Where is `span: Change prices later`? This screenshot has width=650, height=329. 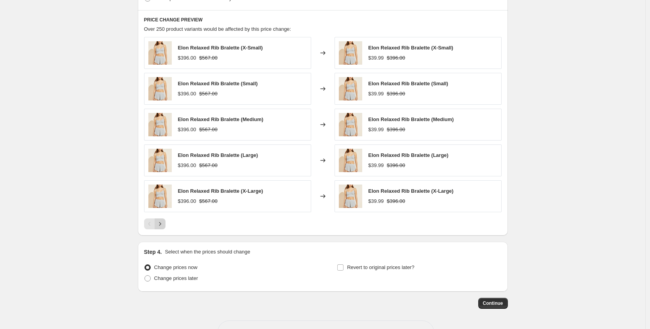
span: Change prices later is located at coordinates (176, 278).